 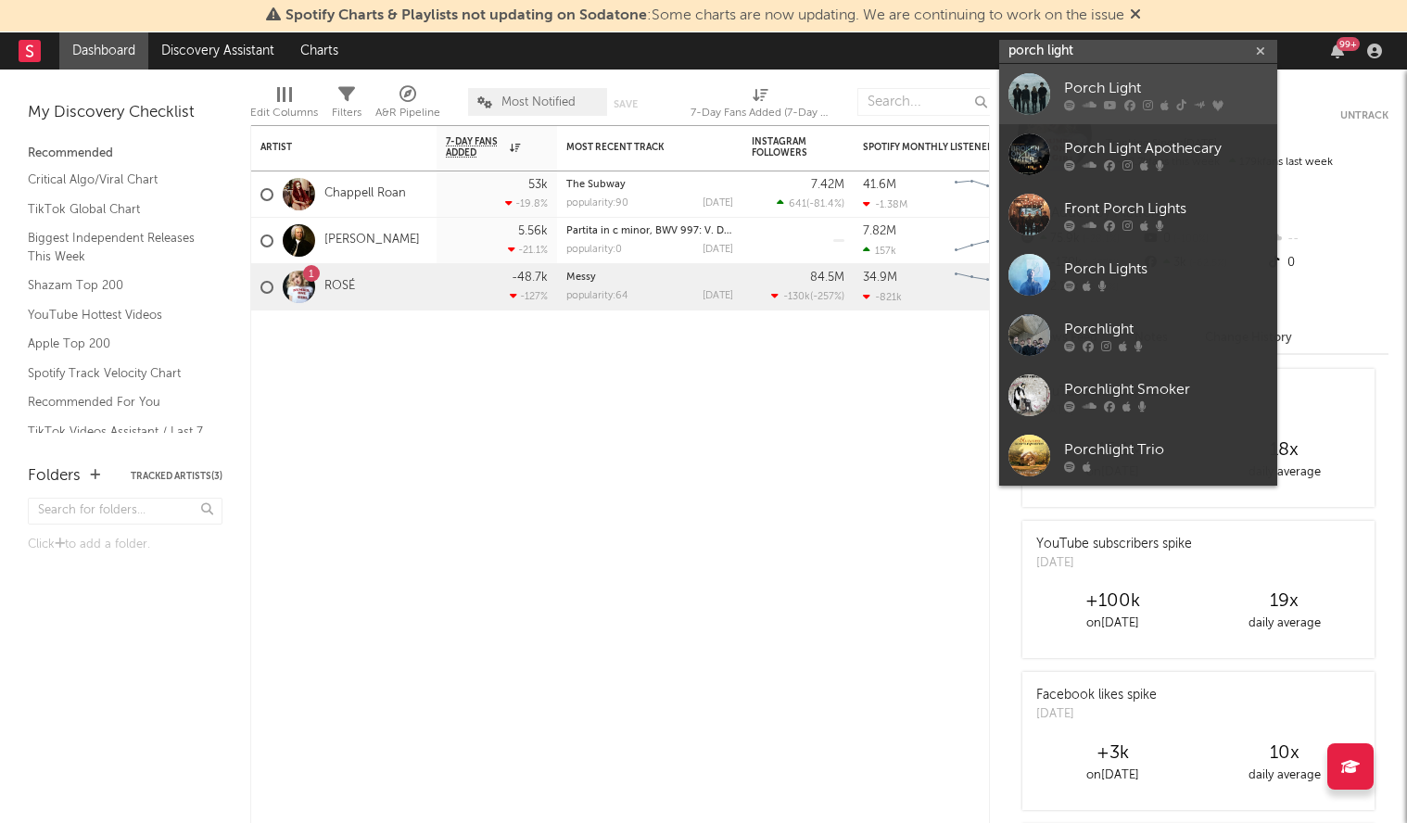 What do you see at coordinates (882, 296) in the screenshot?
I see `div: -821k` at bounding box center [882, 296].